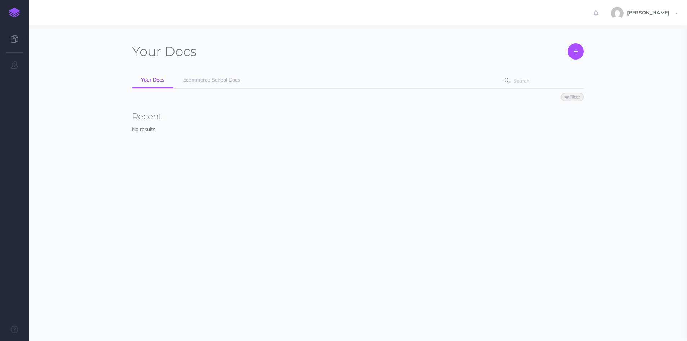 The height and width of the screenshot is (341, 687). What do you see at coordinates (14, 13) in the screenshot?
I see `img: logo-mark.svg` at bounding box center [14, 13].